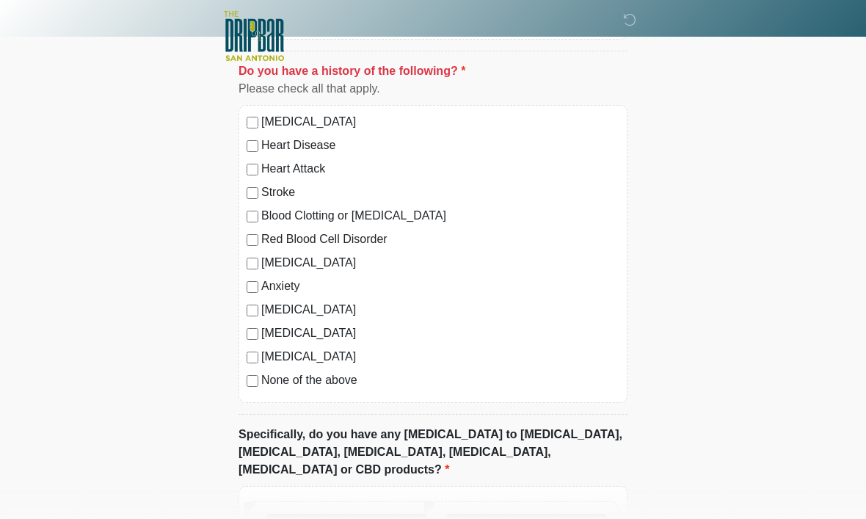 Image resolution: width=866 pixels, height=519 pixels. Describe the element at coordinates (252, 169) in the screenshot. I see `input: Heart Attack` at that location.